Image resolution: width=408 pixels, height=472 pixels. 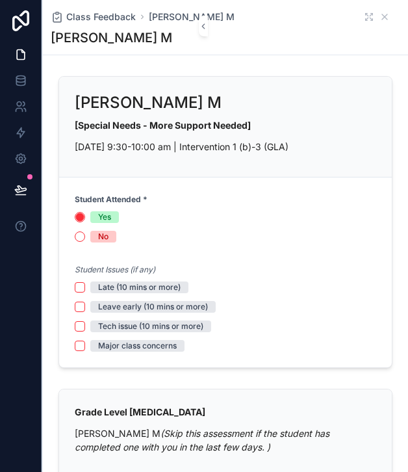 I want to click on div: Yes, so click(x=105, y=217).